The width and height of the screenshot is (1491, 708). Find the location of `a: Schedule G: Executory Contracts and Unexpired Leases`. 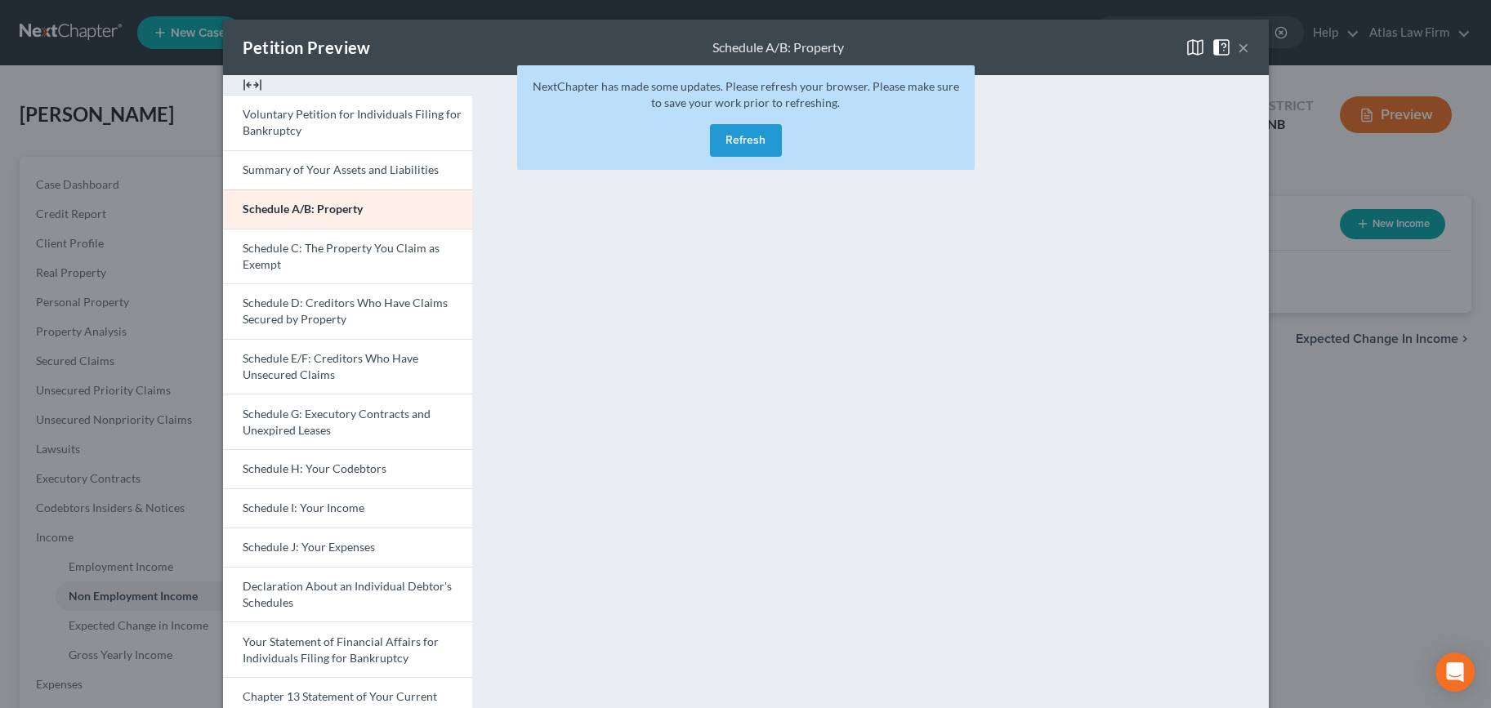

a: Schedule G: Executory Contracts and Unexpired Leases is located at coordinates (347, 421).